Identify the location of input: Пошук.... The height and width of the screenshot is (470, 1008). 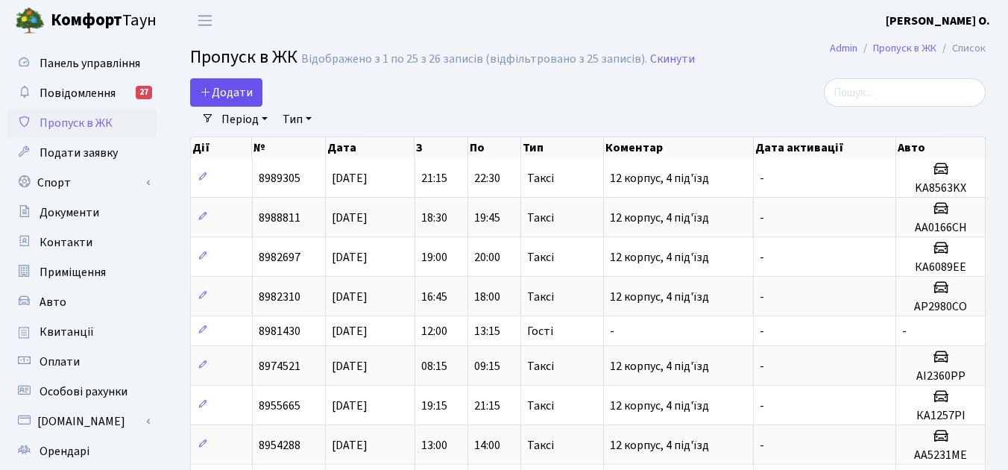
(905, 92).